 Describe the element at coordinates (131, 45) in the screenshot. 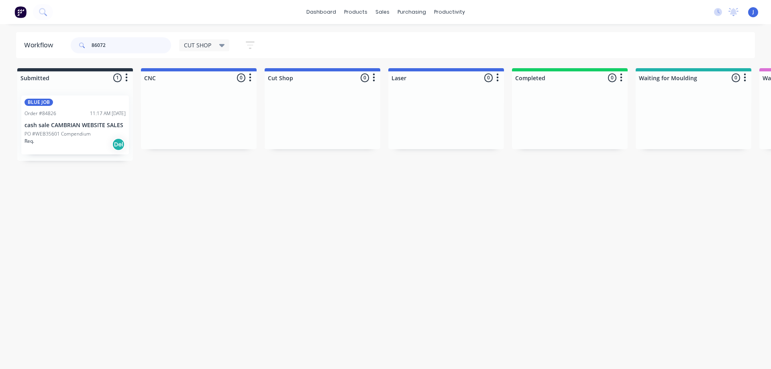

I see `input: Search for orders...` at that location.